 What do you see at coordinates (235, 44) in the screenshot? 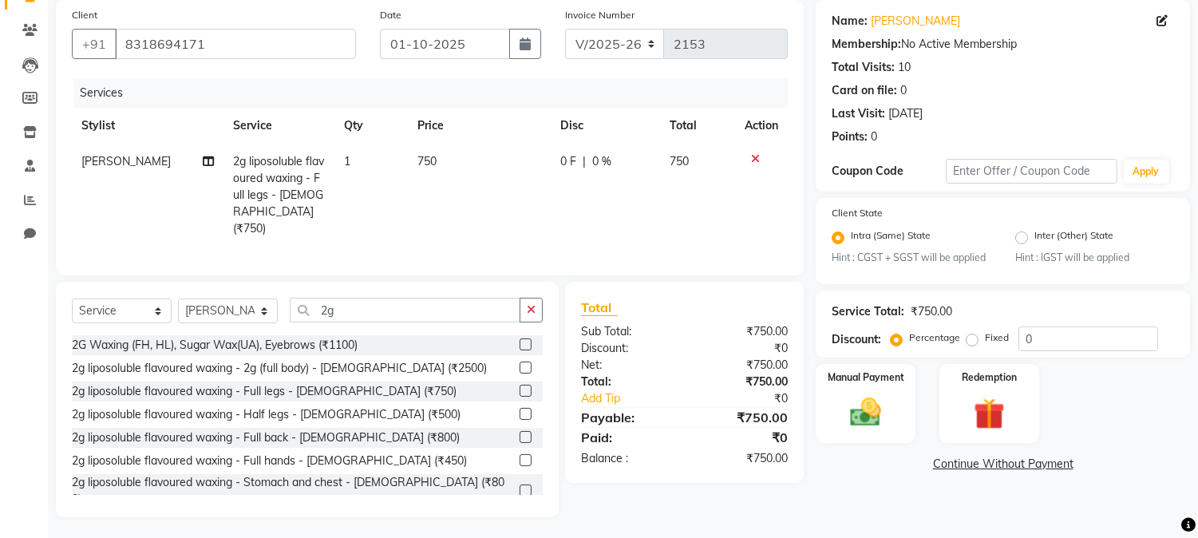
I see `input: Search by Name/Mobile/Email/Code` at bounding box center [235, 44].